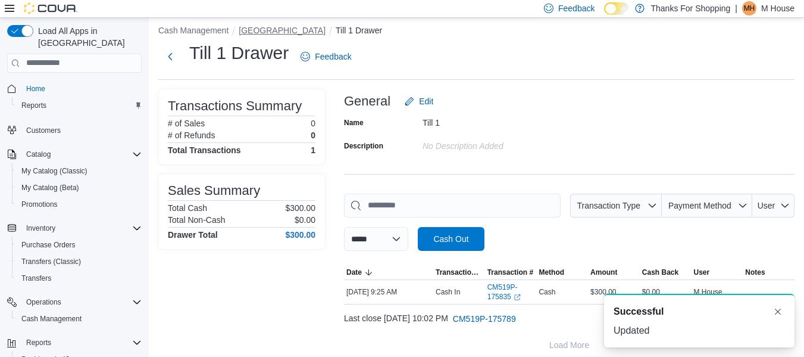 Image resolution: width=804 pixels, height=357 pixels. I want to click on button: Method, so click(562, 272).